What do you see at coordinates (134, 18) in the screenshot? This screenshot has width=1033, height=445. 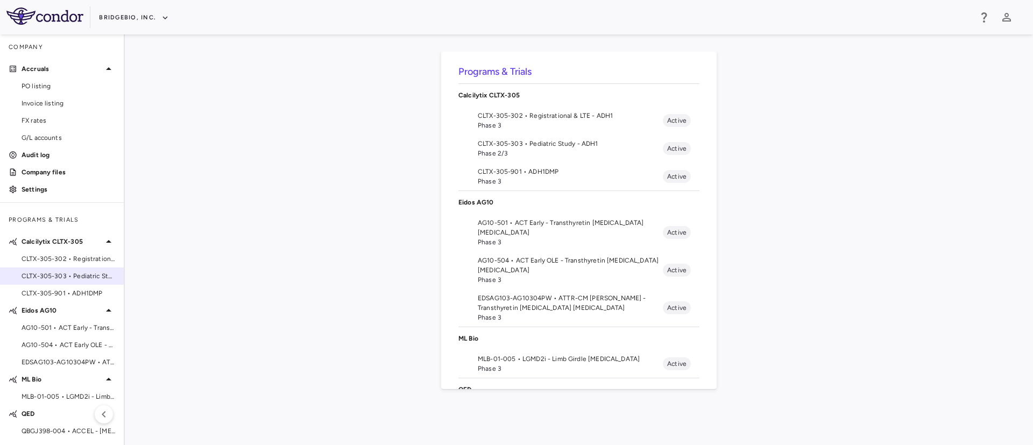 I see `button: BridgeBio, Inc.` at bounding box center [134, 18].